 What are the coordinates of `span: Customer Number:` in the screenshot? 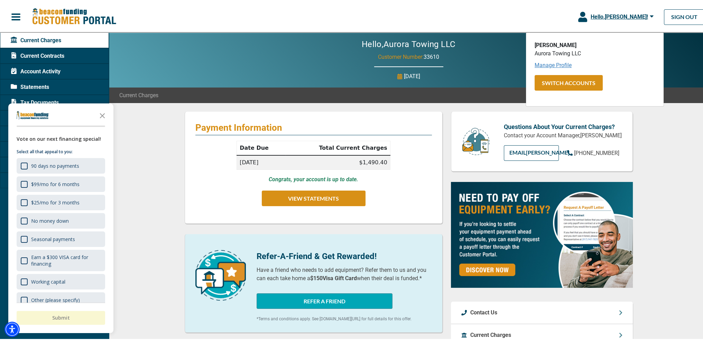 It's located at (401, 55).